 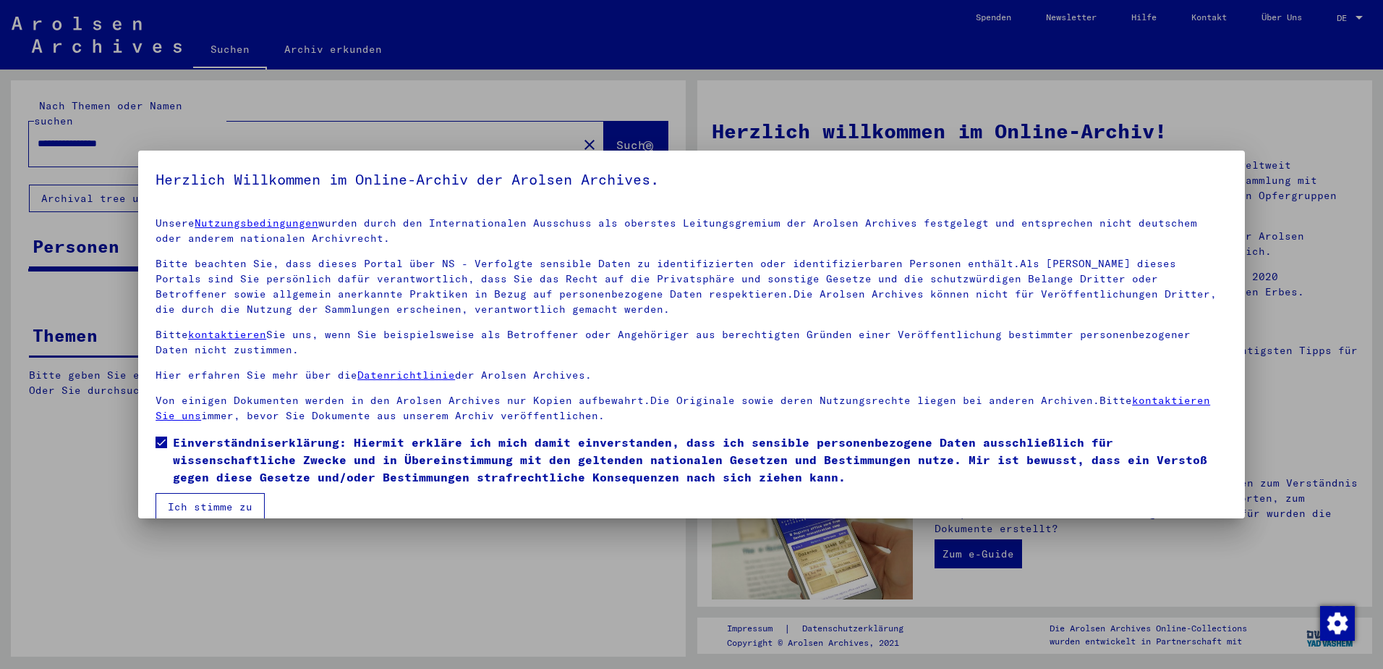 What do you see at coordinates (683, 407) in the screenshot?
I see `a: kontaktieren Sie uns` at bounding box center [683, 407].